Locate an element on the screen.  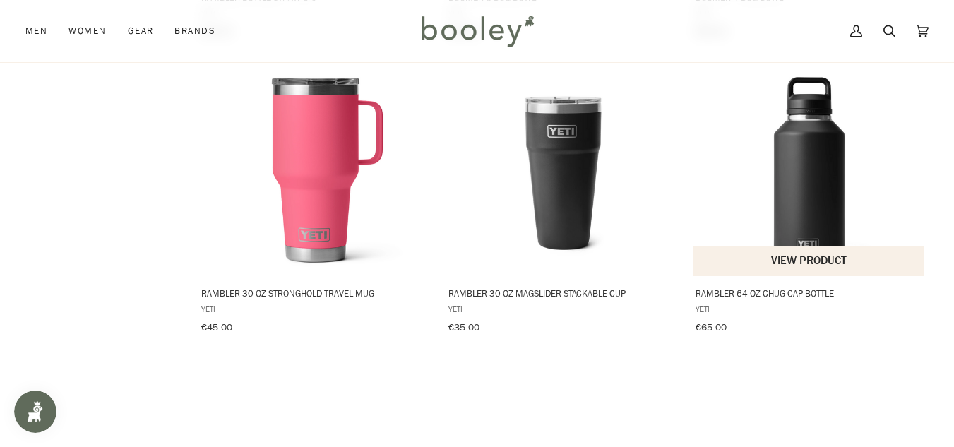
a: Rambler 30 oz Stronghold Travel Mug is located at coordinates (315, 201).